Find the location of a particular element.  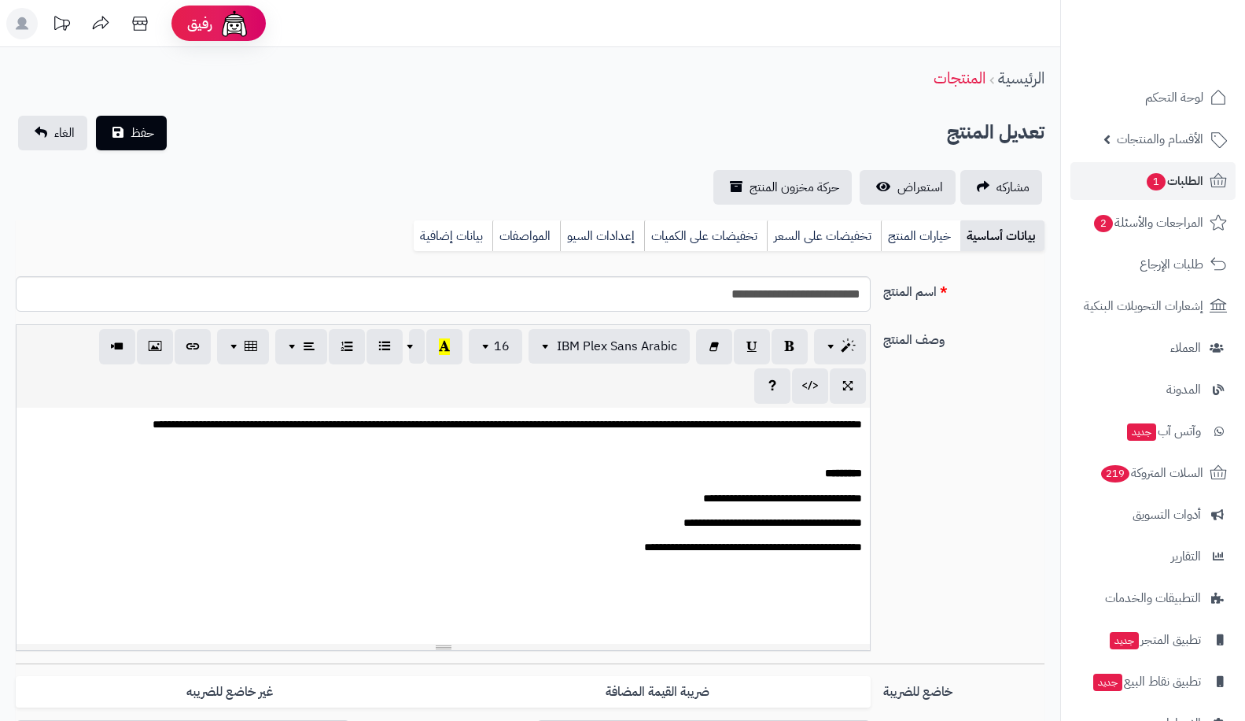

a: المنتجات is located at coordinates (960, 78).